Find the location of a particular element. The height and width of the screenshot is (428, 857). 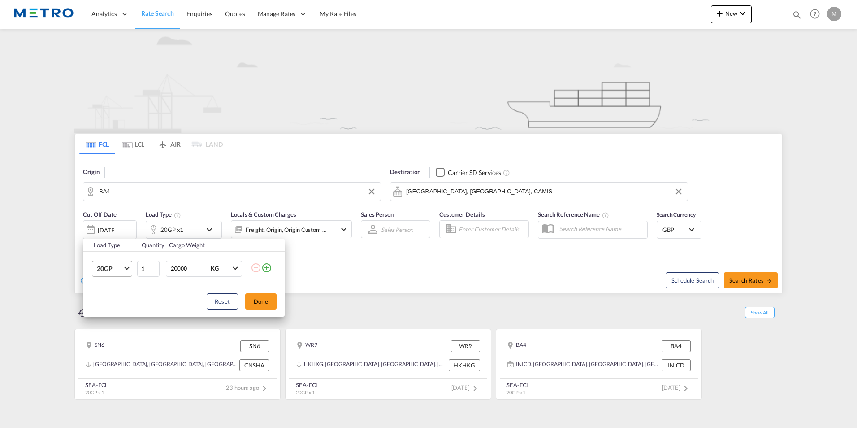

md-select: Choose: 20GP is located at coordinates (112, 269).